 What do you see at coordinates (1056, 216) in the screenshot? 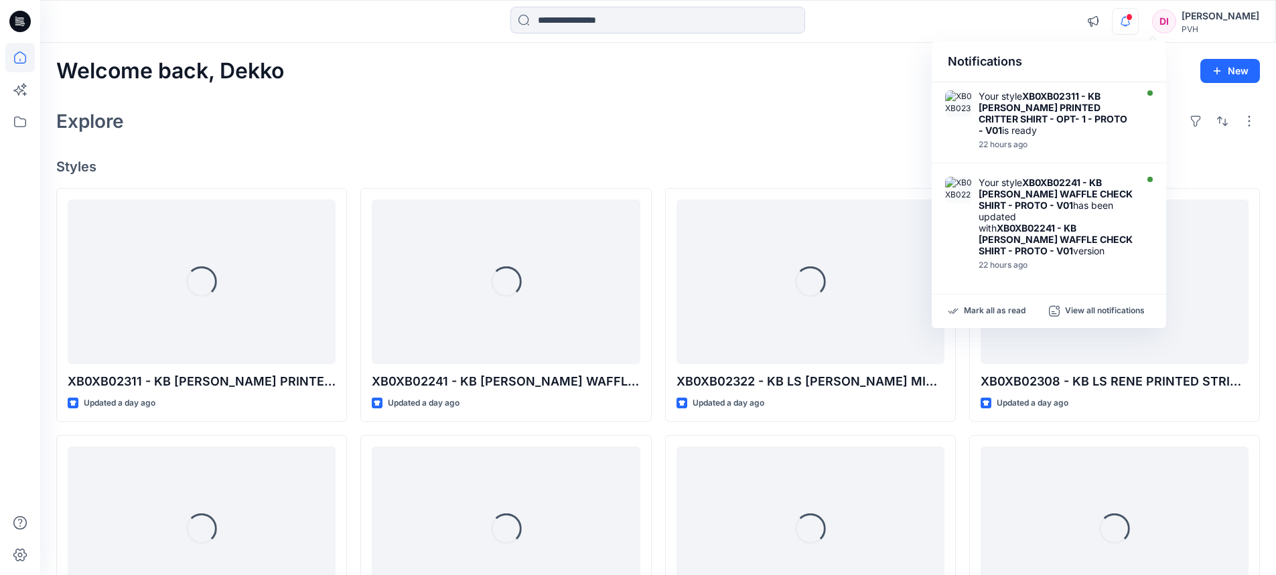
I see `div: Your style has been updated with version` at bounding box center [1056, 216].